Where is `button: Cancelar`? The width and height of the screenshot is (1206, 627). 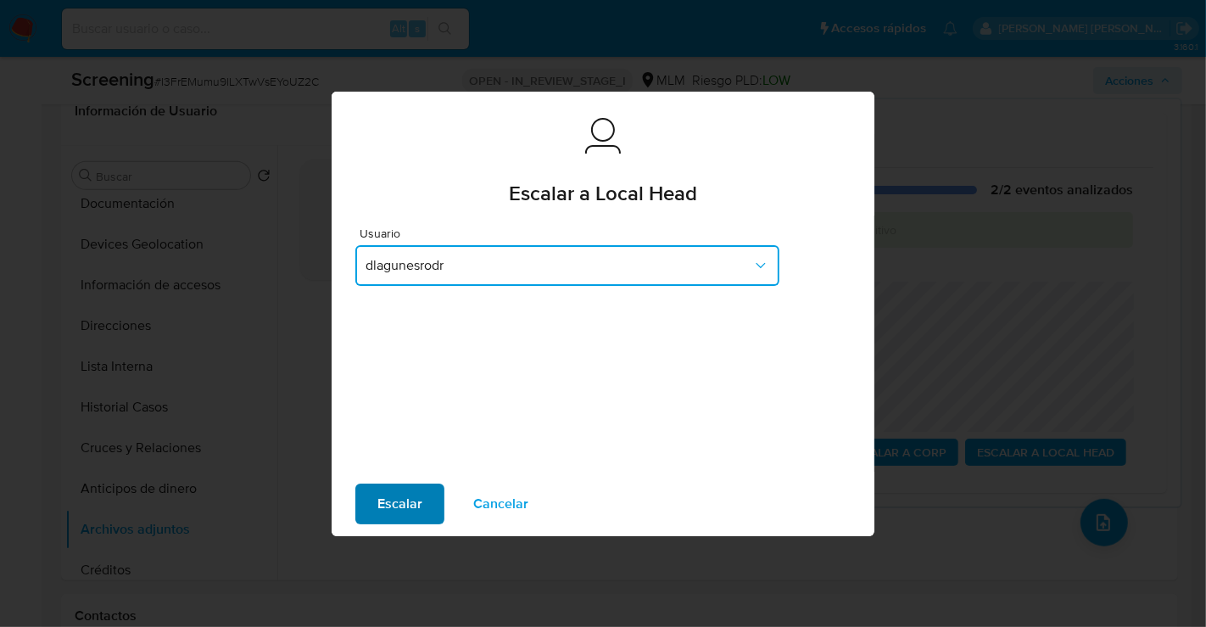 button: Cancelar is located at coordinates (500, 504).